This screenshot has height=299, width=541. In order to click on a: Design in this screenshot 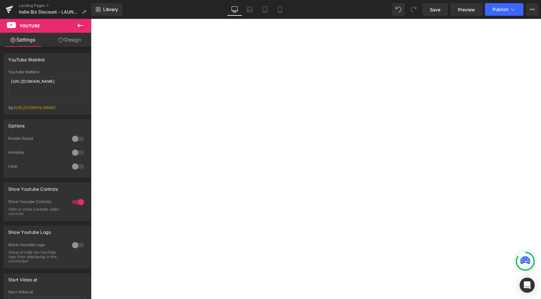, I will do `click(69, 40)`.